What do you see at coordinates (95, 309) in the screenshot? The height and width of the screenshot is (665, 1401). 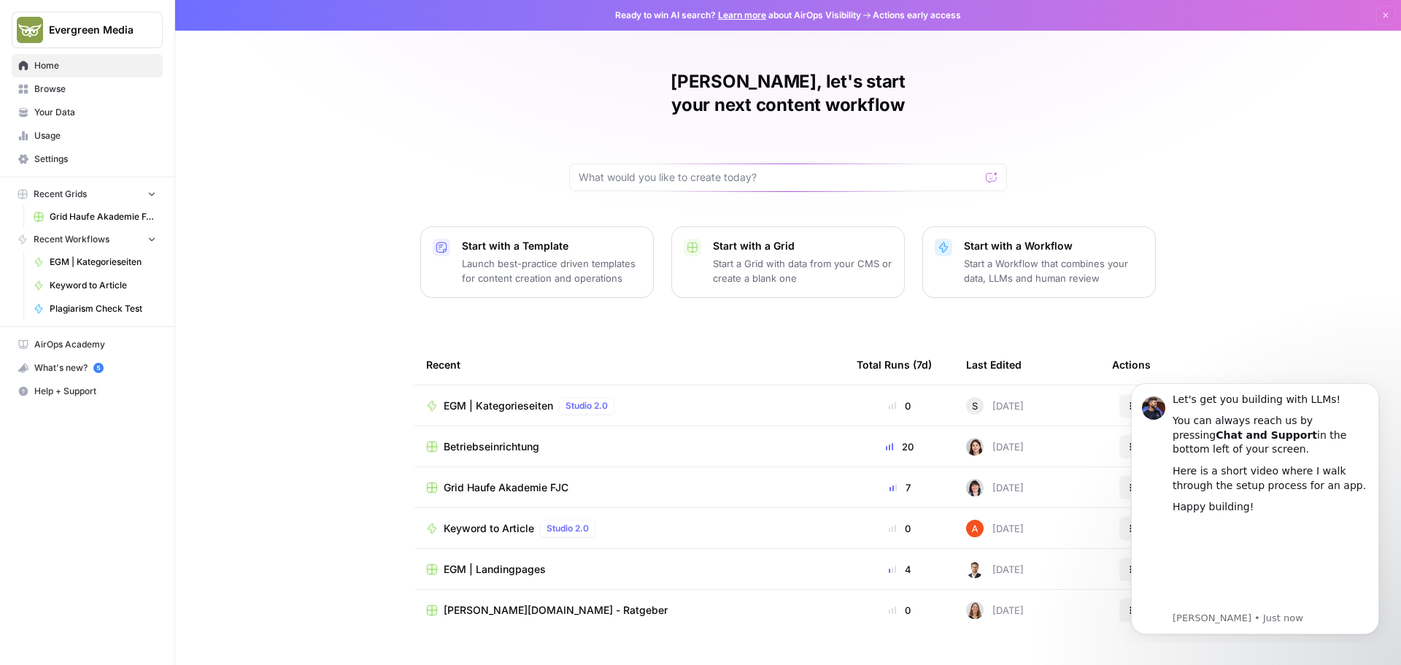 I see `a: Plagiarism Check Test` at bounding box center [95, 309].